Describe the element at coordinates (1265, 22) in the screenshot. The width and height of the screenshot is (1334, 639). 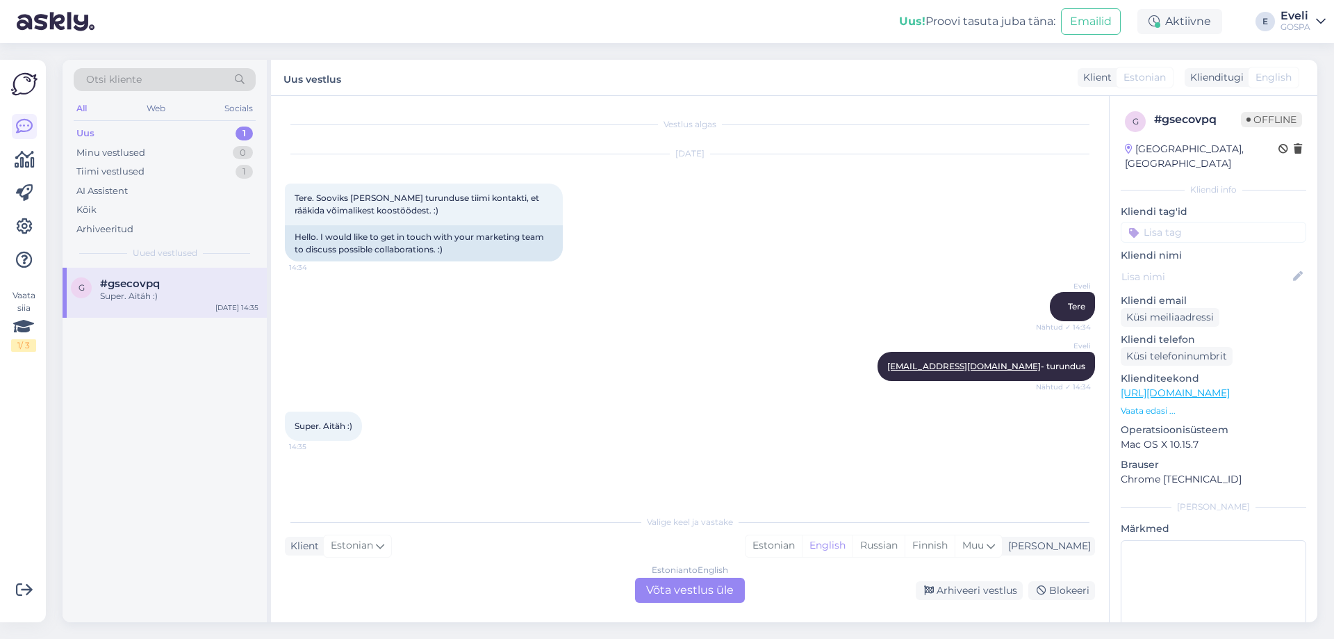
I see `div: E` at that location.